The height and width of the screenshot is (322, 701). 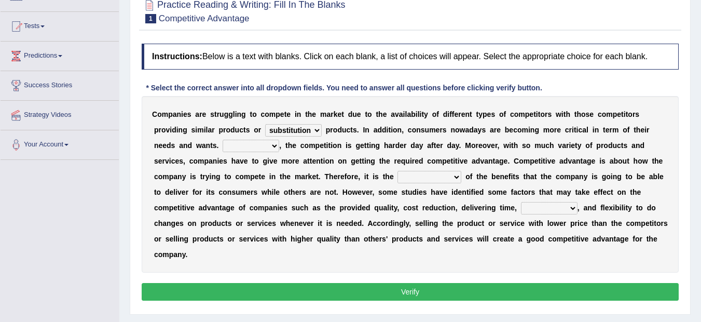 What do you see at coordinates (60, 25) in the screenshot?
I see `a: Tests` at bounding box center [60, 25].